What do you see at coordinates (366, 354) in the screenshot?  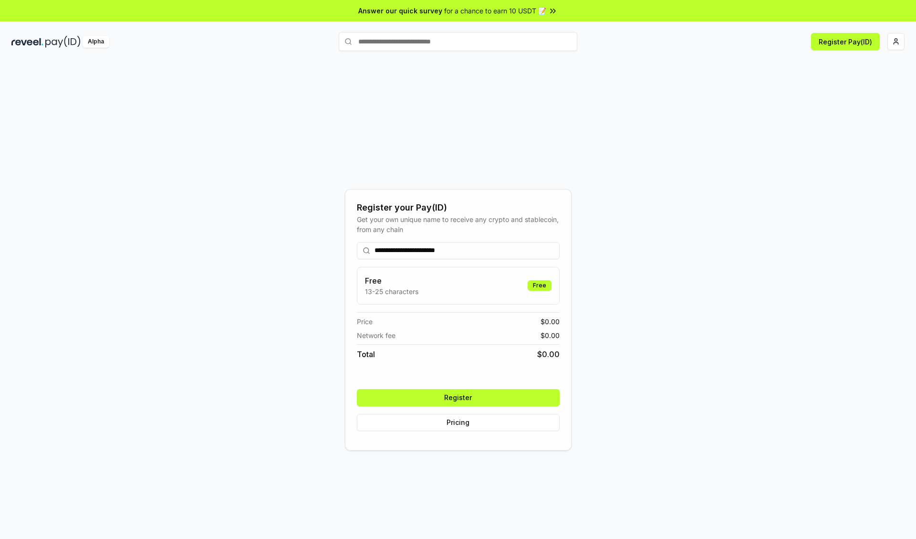 I see `span: Total` at bounding box center [366, 354].